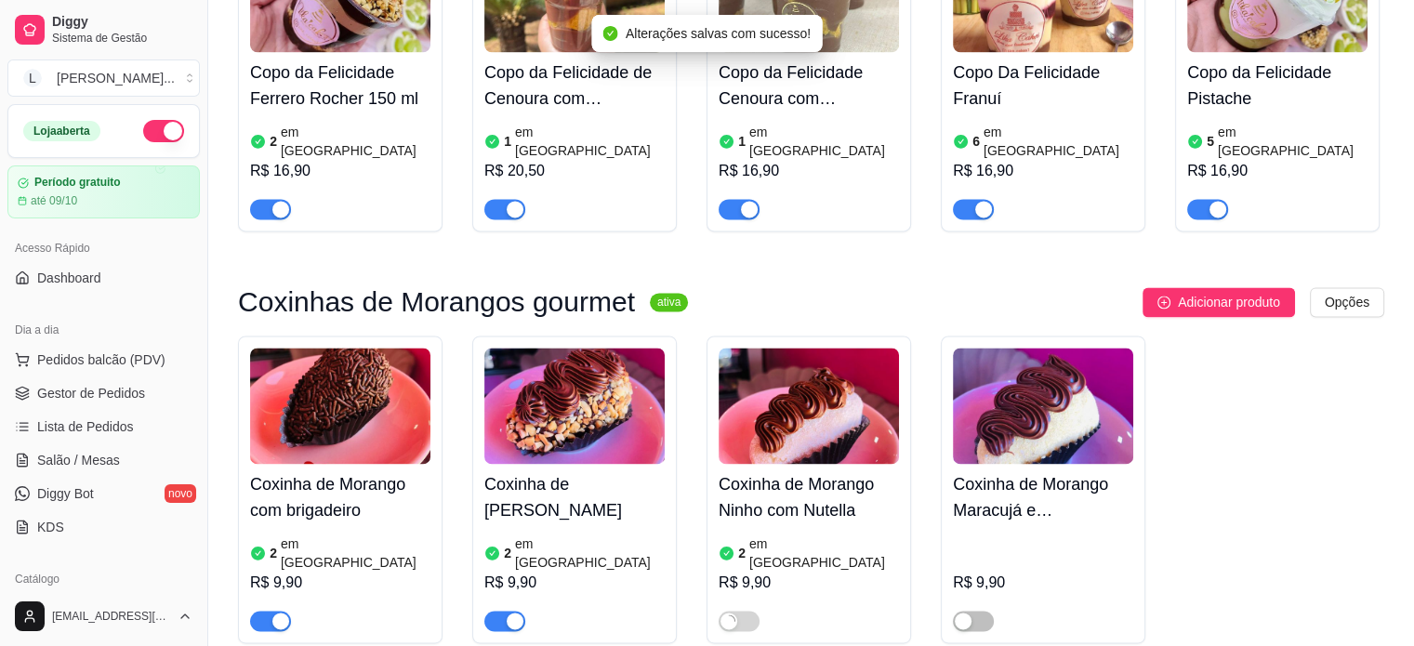 Image resolution: width=1414 pixels, height=646 pixels. What do you see at coordinates (103, 330) in the screenshot?
I see `div: Dia a dia` at bounding box center [103, 330].